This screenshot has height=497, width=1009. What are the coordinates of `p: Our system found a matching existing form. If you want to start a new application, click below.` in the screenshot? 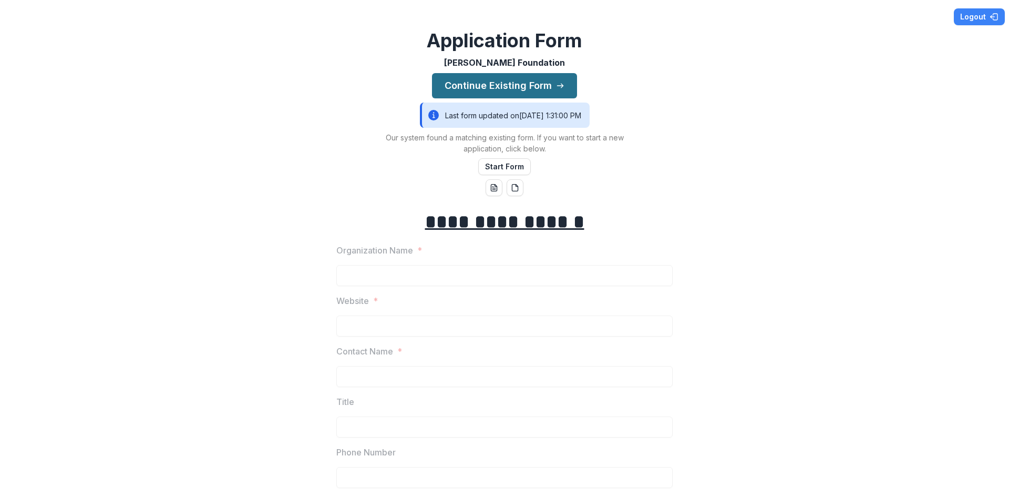 It's located at (505, 143).